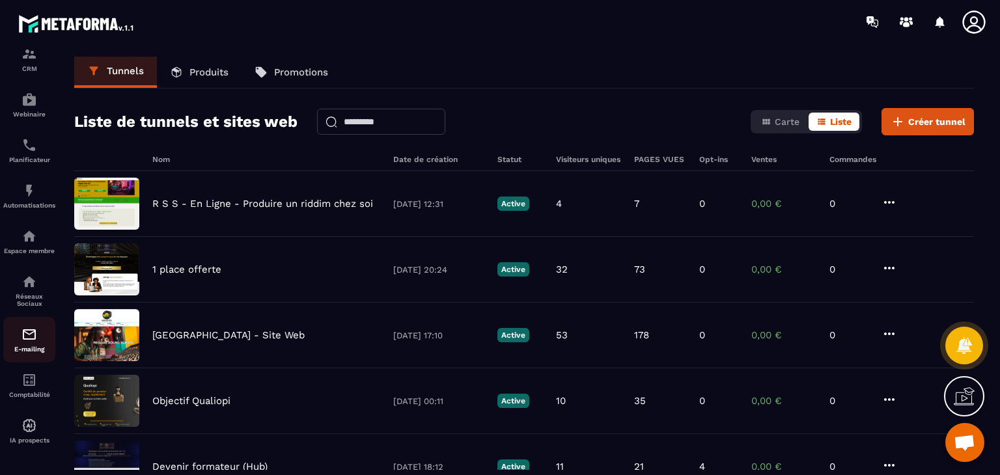 The image size is (1000, 475). What do you see at coordinates (29, 205) in the screenshot?
I see `p: Automatisations` at bounding box center [29, 205].